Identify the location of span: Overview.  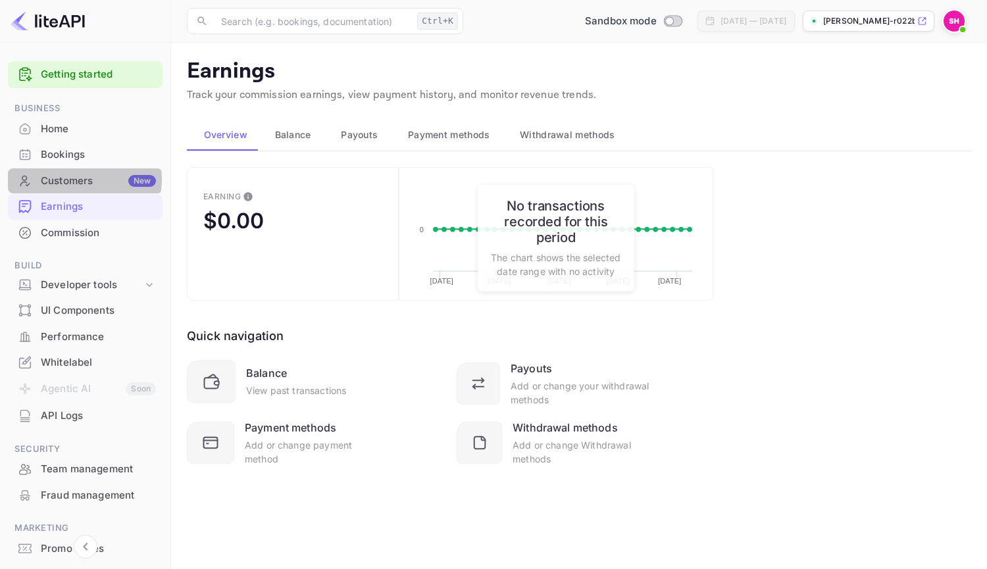
(226, 135).